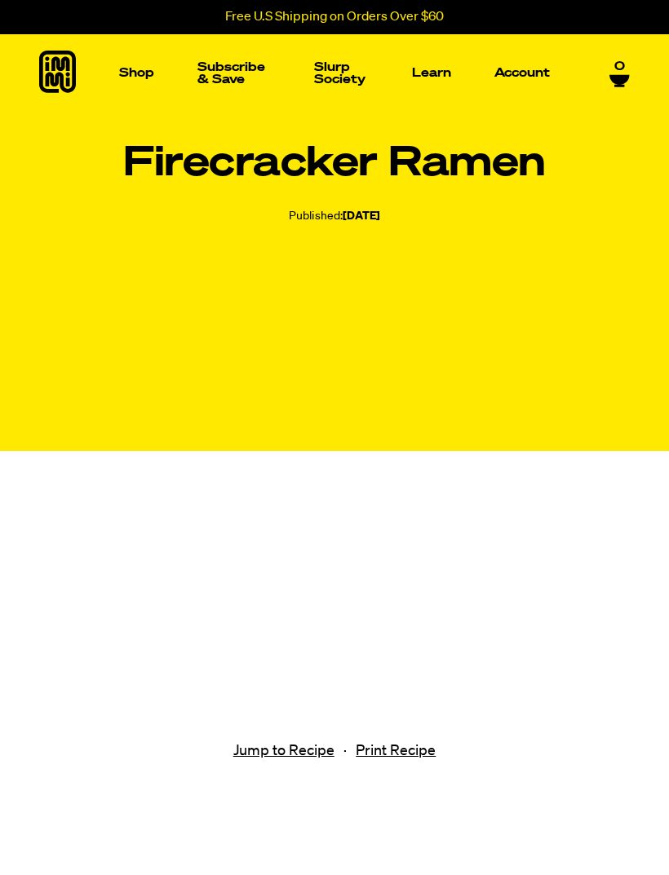 Image resolution: width=669 pixels, height=875 pixels. I want to click on p: Free U.S Shipping on Orders Over $60, so click(334, 17).